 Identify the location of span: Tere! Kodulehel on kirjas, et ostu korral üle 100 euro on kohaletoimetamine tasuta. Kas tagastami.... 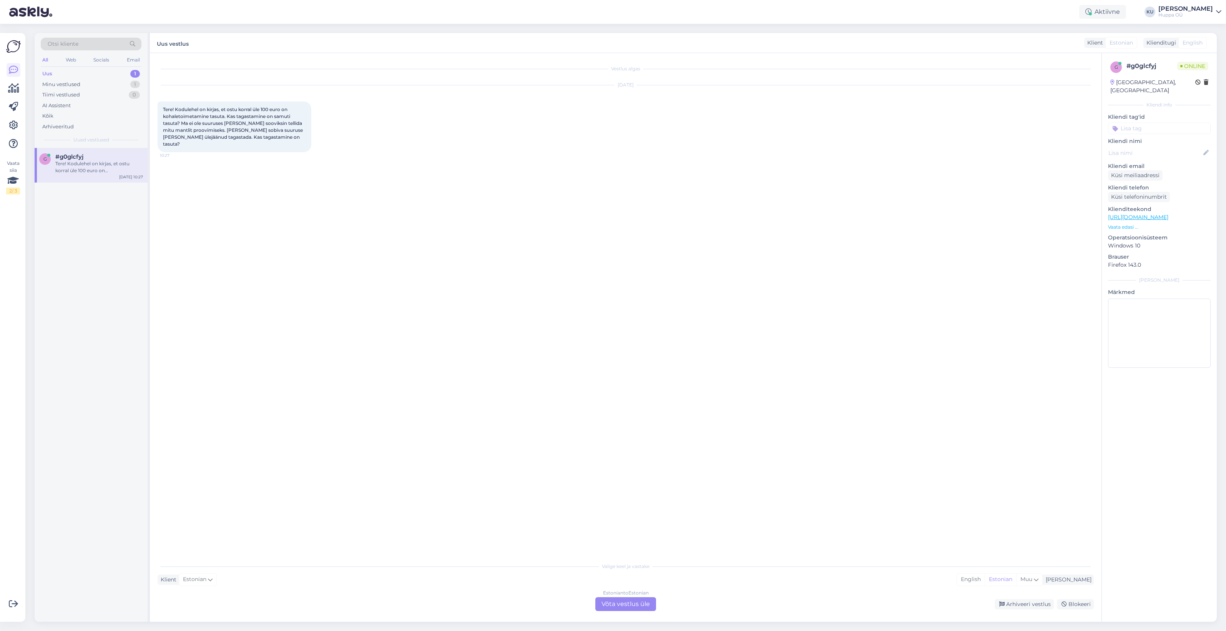
(233, 126).